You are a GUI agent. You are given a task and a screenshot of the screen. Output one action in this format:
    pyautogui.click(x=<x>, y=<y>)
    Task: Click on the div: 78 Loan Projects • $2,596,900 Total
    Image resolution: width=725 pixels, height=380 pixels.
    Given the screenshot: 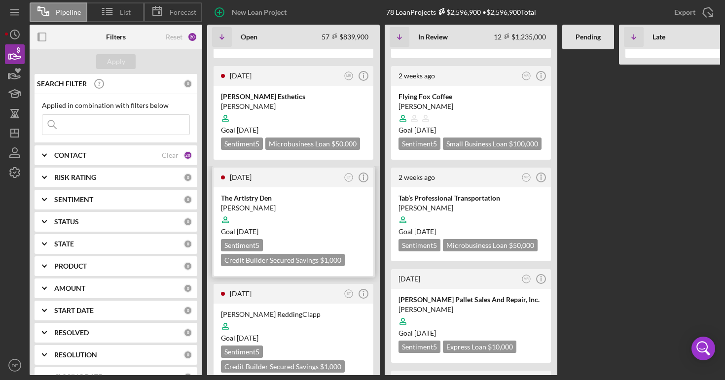 What is the action you would take?
    pyautogui.click(x=461, y=12)
    